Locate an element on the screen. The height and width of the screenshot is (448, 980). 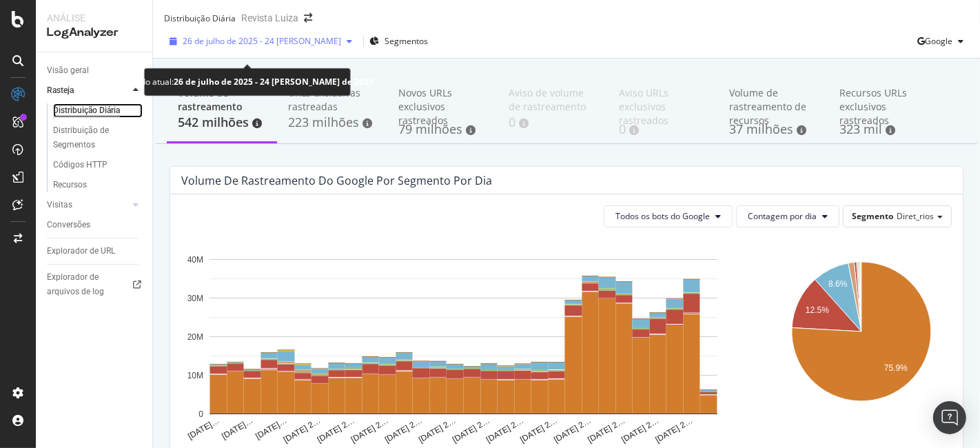
font: 37 milhões is located at coordinates (761, 129).